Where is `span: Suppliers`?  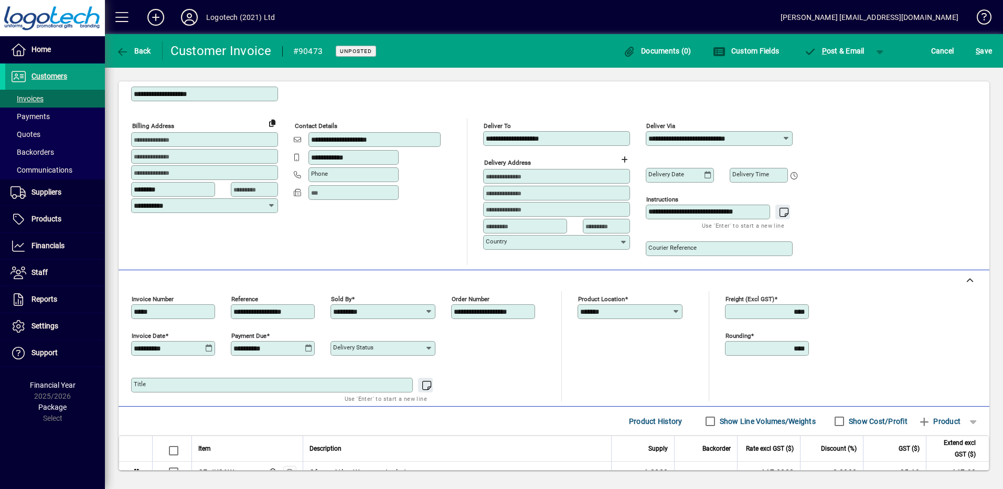 span: Suppliers is located at coordinates (46, 192).